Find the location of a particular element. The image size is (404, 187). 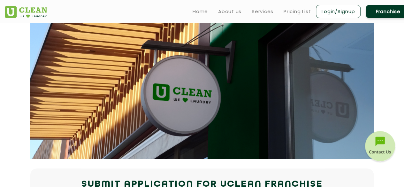

a: Services is located at coordinates (263, 12).